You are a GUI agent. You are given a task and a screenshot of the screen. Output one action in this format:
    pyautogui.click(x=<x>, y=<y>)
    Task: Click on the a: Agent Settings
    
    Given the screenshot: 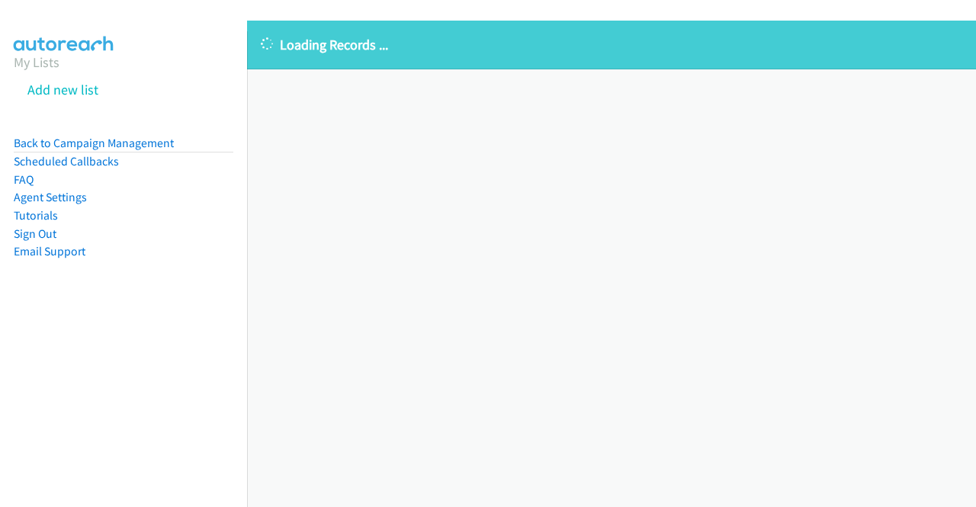 What is the action you would take?
    pyautogui.click(x=50, y=197)
    